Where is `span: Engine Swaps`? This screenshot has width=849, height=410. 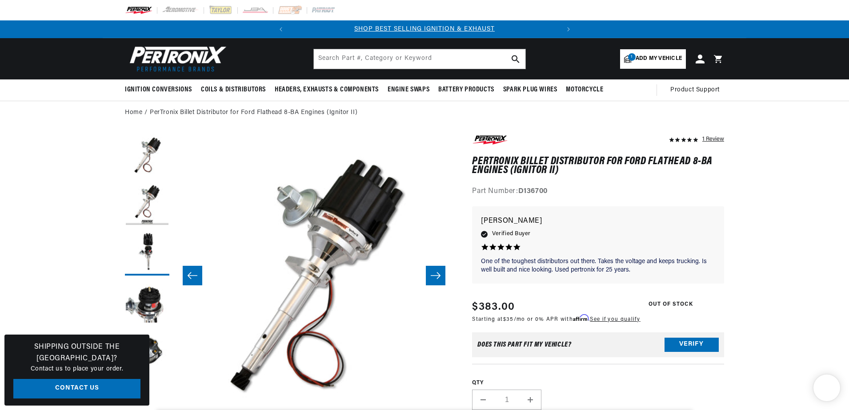
span: Engine Swaps is located at coordinates (408, 90).